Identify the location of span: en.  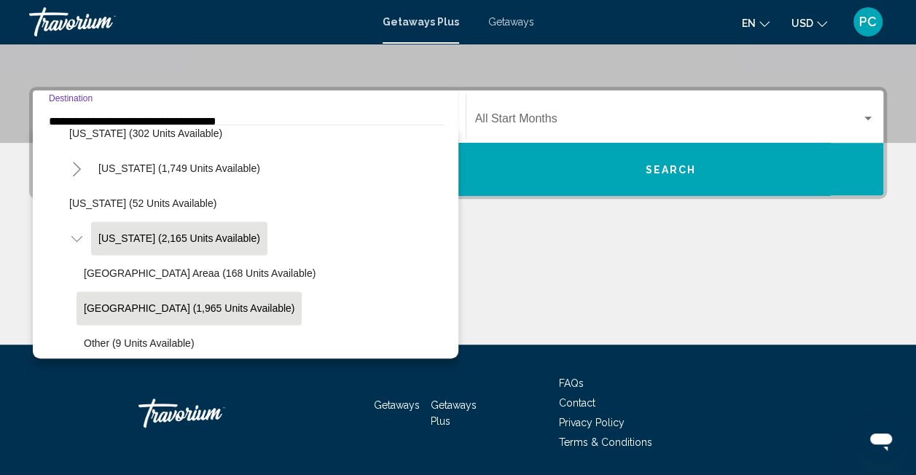
(748, 23).